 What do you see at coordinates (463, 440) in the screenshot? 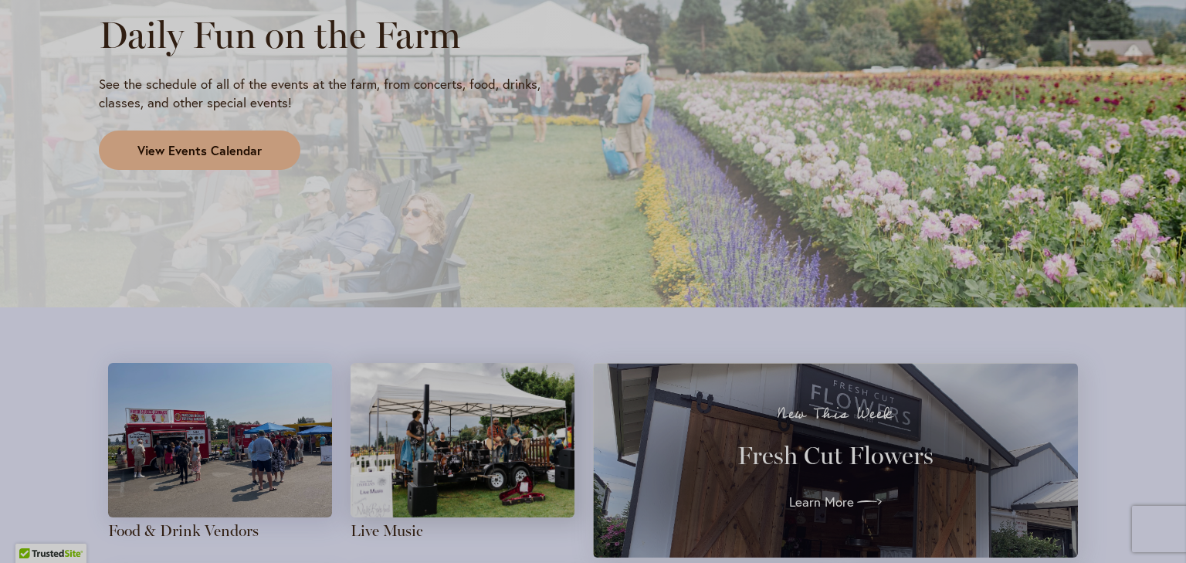
I see `img: A four-person band plays with a field of pink dahlias in the background` at bounding box center [463, 440].